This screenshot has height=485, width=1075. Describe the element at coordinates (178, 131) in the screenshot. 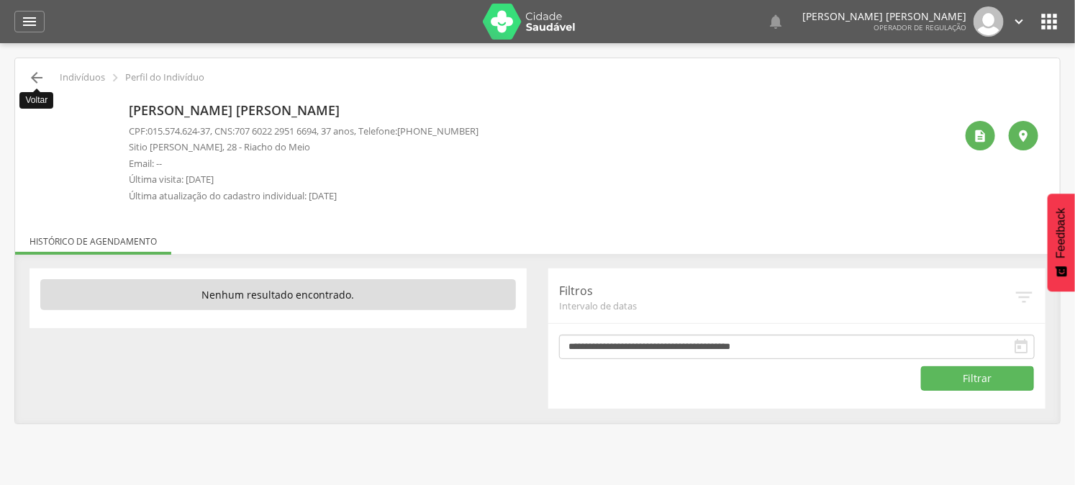

I see `span: 015.574.624-37` at that location.